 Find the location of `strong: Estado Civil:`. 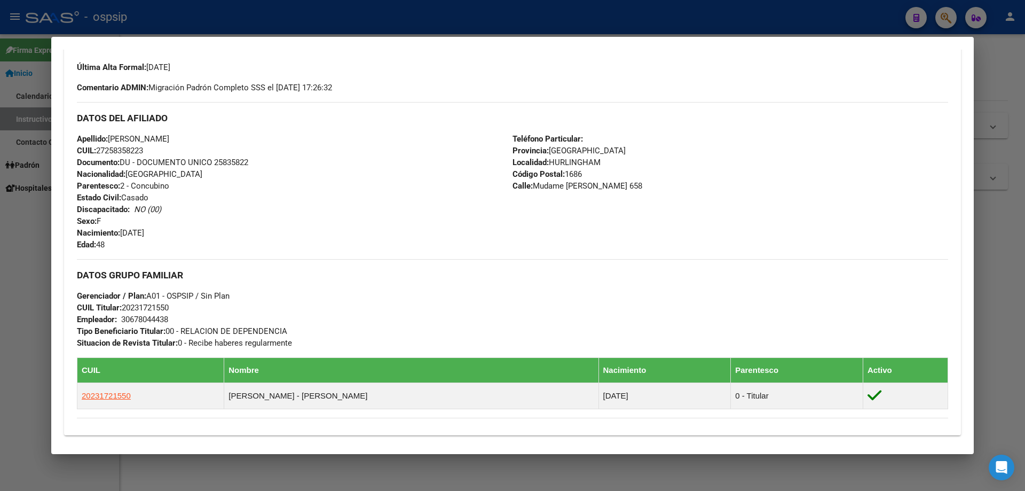

strong: Estado Civil: is located at coordinates (99, 198).